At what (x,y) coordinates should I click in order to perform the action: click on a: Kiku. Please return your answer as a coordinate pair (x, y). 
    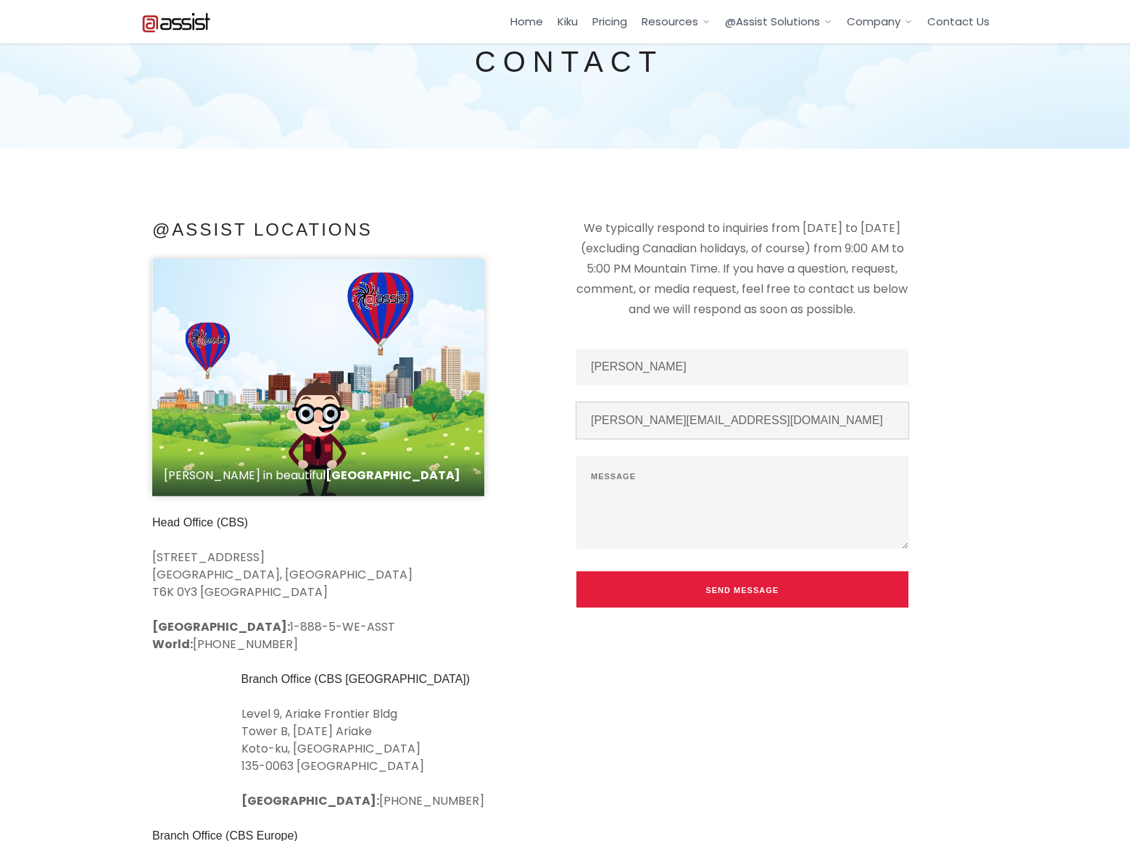
    Looking at the image, I should click on (568, 22).